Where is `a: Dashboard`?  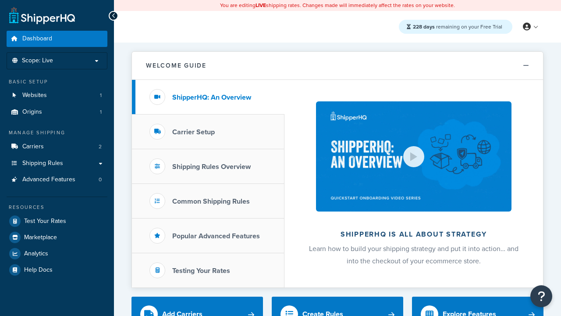 a: Dashboard is located at coordinates (57, 39).